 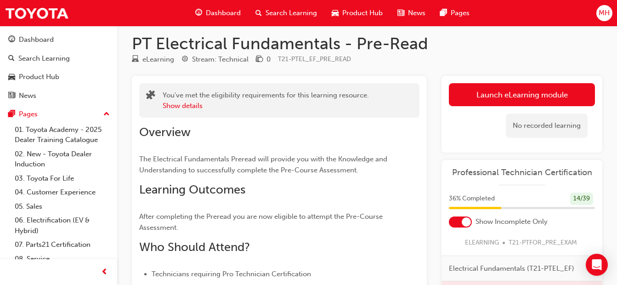 What do you see at coordinates (58, 58) in the screenshot?
I see `a: Search Learning` at bounding box center [58, 58].